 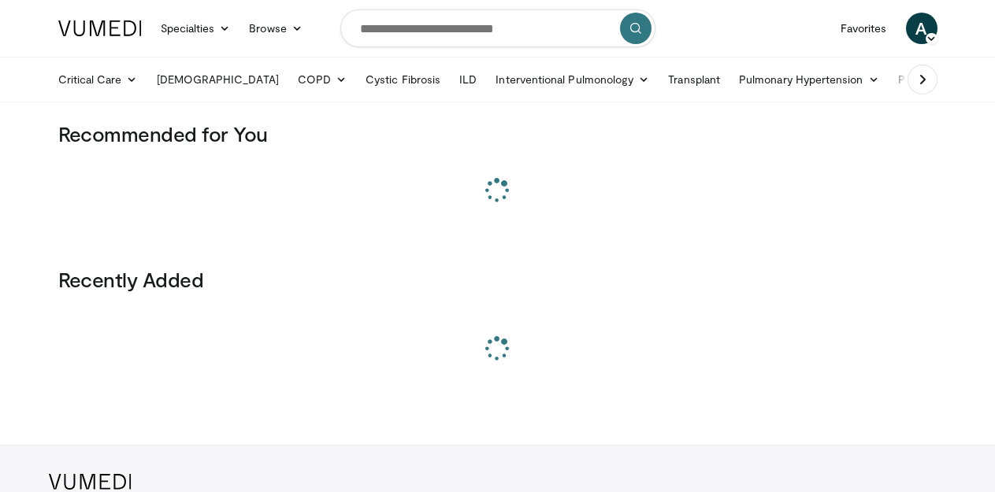 What do you see at coordinates (922, 28) in the screenshot?
I see `a: A` at bounding box center [922, 28].